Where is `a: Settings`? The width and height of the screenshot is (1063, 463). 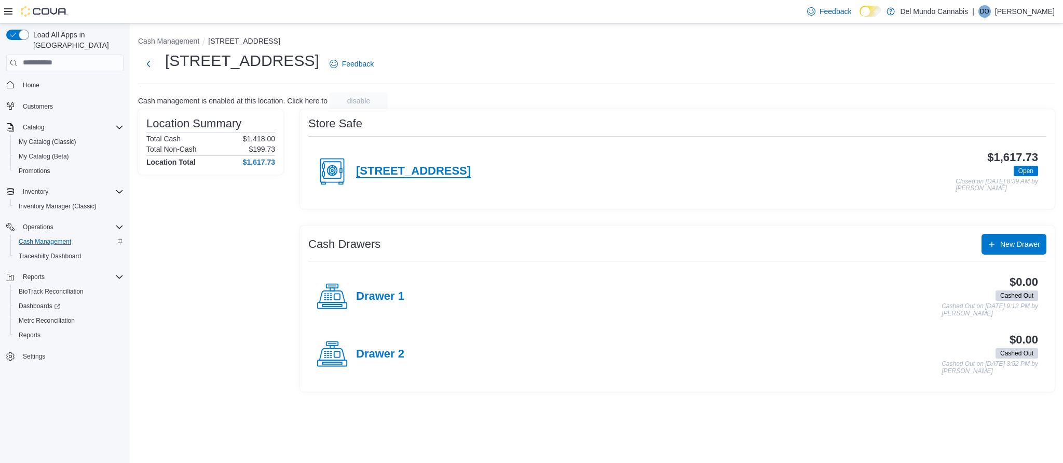 a: Settings is located at coordinates (34, 356).